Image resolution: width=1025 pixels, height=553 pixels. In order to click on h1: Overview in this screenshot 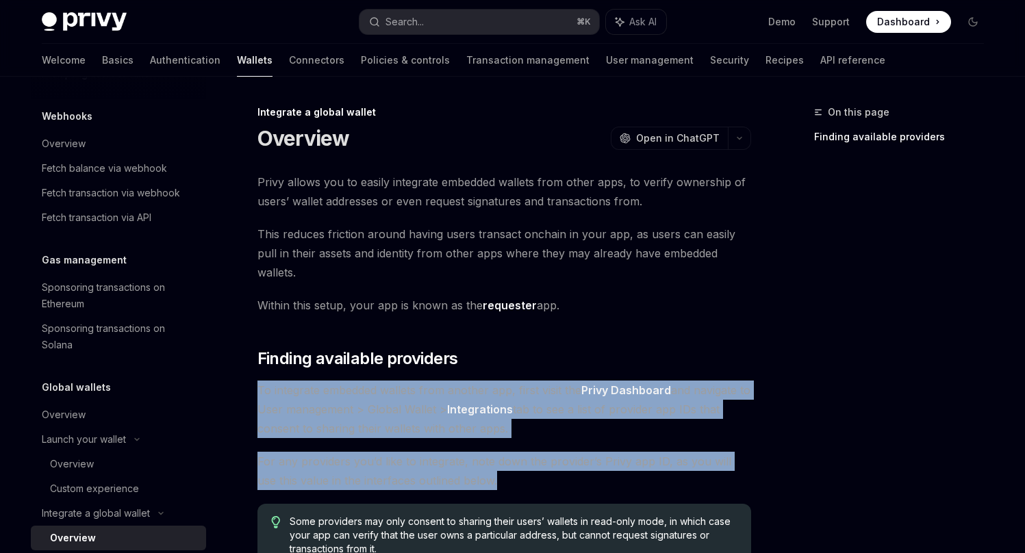, I will do `click(303, 138)`.